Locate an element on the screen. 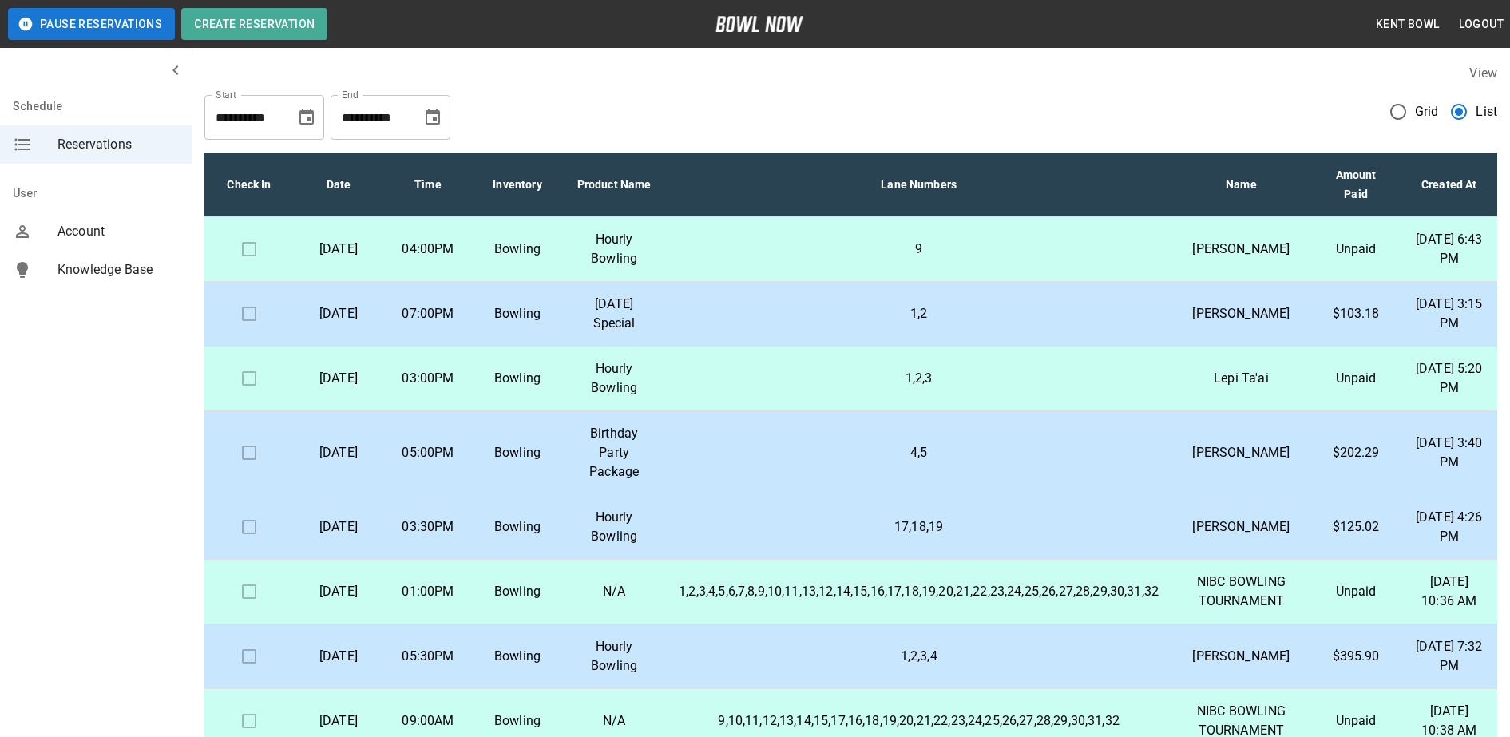 This screenshot has height=737, width=1510. p: Lepi Ta'ai is located at coordinates (1241, 378).